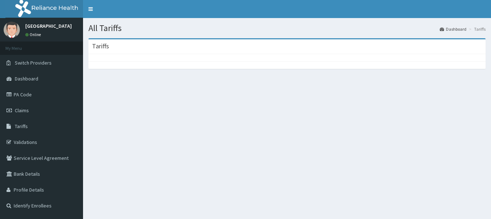 The width and height of the screenshot is (491, 219). I want to click on a: Online, so click(34, 35).